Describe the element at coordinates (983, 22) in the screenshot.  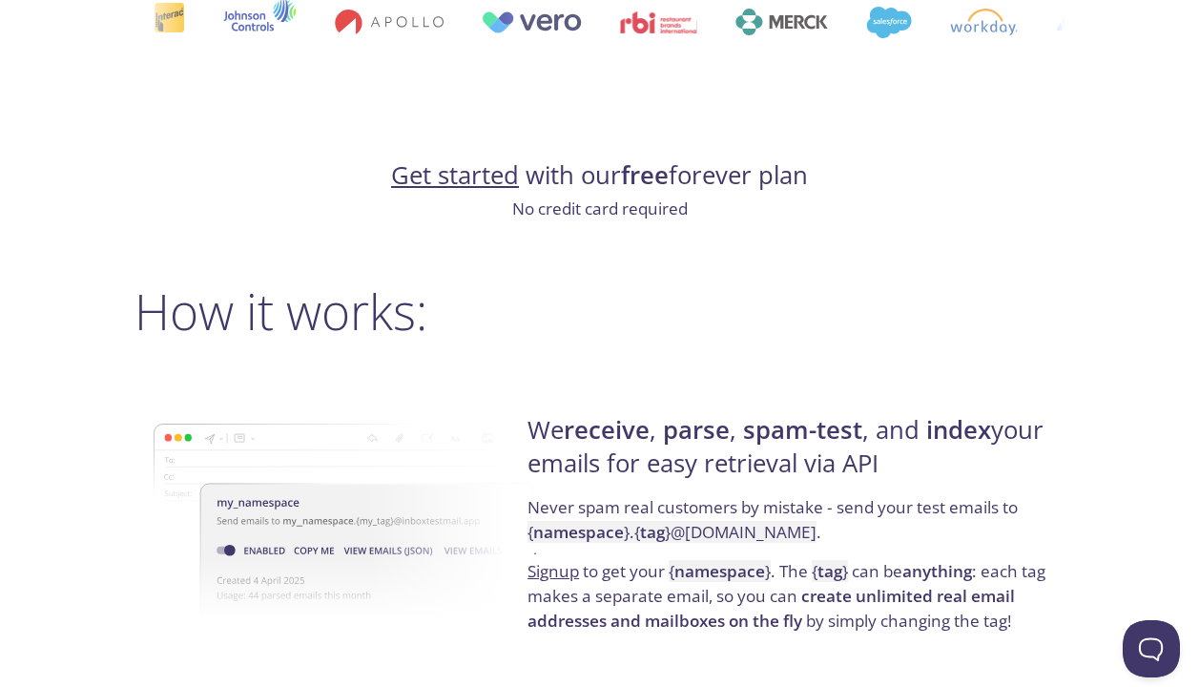
I see `img: workday` at that location.